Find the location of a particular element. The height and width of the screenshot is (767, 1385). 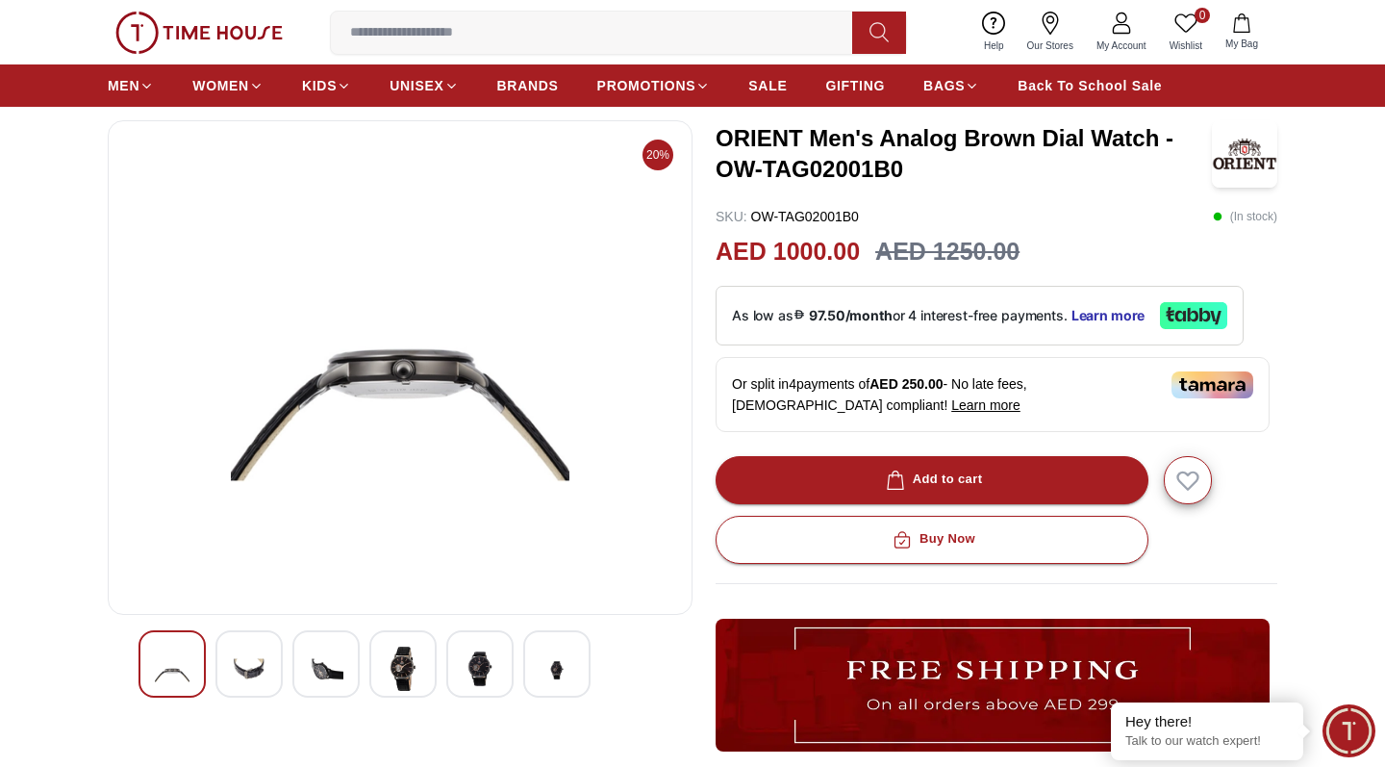

a: Help is located at coordinates (994, 32).